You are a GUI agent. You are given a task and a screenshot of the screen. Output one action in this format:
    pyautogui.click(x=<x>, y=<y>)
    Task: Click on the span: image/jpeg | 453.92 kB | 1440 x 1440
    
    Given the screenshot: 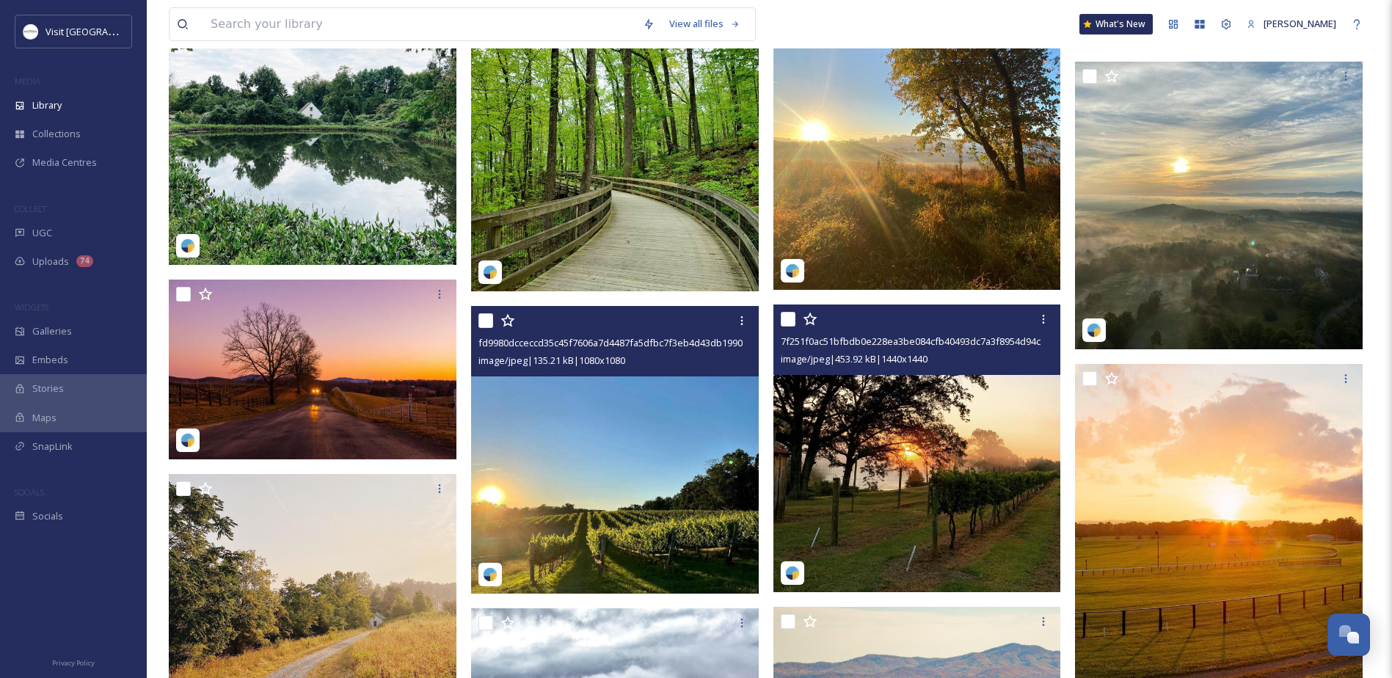 What is the action you would take?
    pyautogui.click(x=854, y=359)
    